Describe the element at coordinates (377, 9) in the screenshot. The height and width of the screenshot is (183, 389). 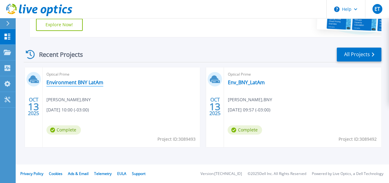
I see `span: ET` at that location.